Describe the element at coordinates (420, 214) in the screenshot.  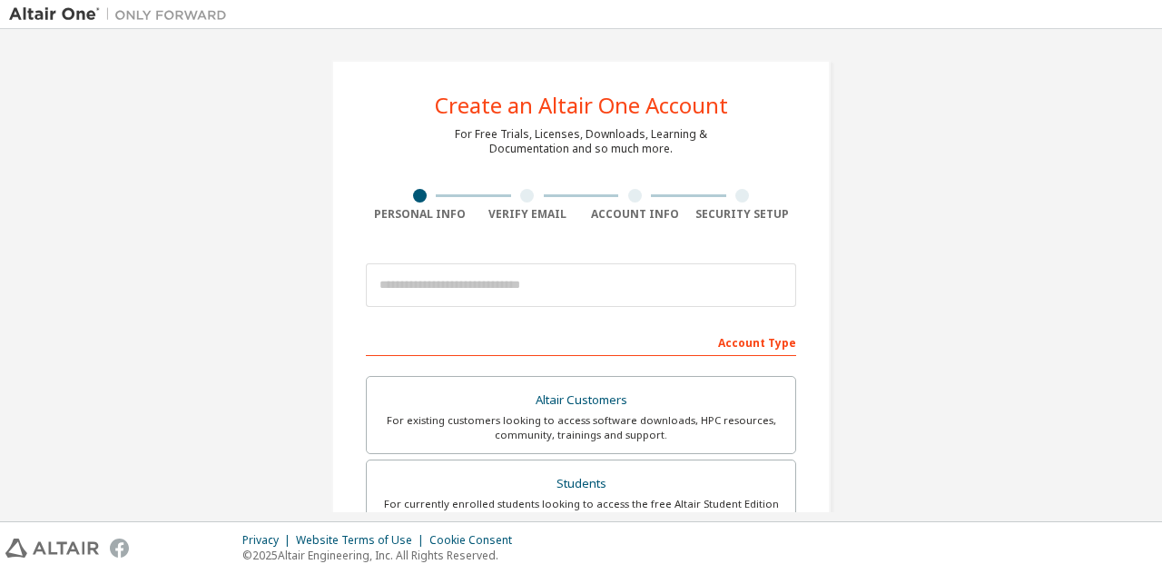
I see `div: Personal Info` at that location.